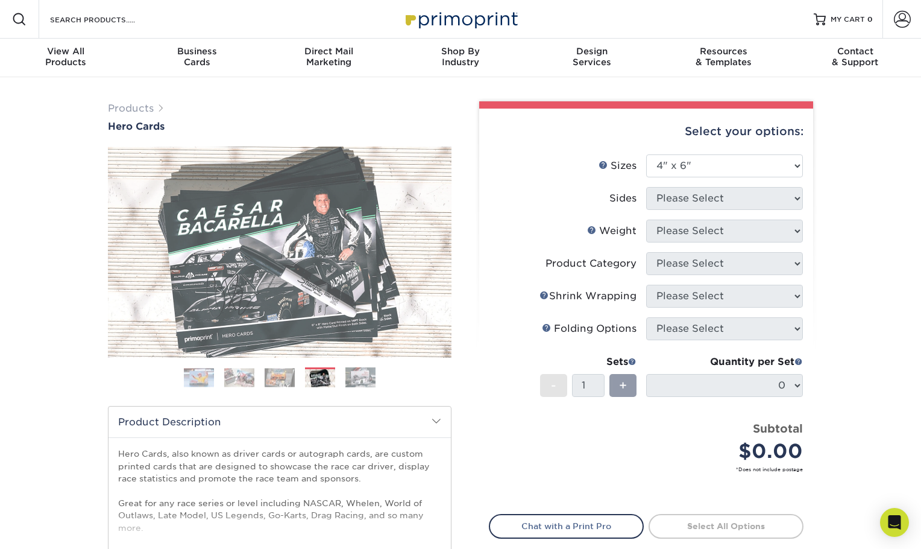  I want to click on a: Shop ByIndustry, so click(461, 58).